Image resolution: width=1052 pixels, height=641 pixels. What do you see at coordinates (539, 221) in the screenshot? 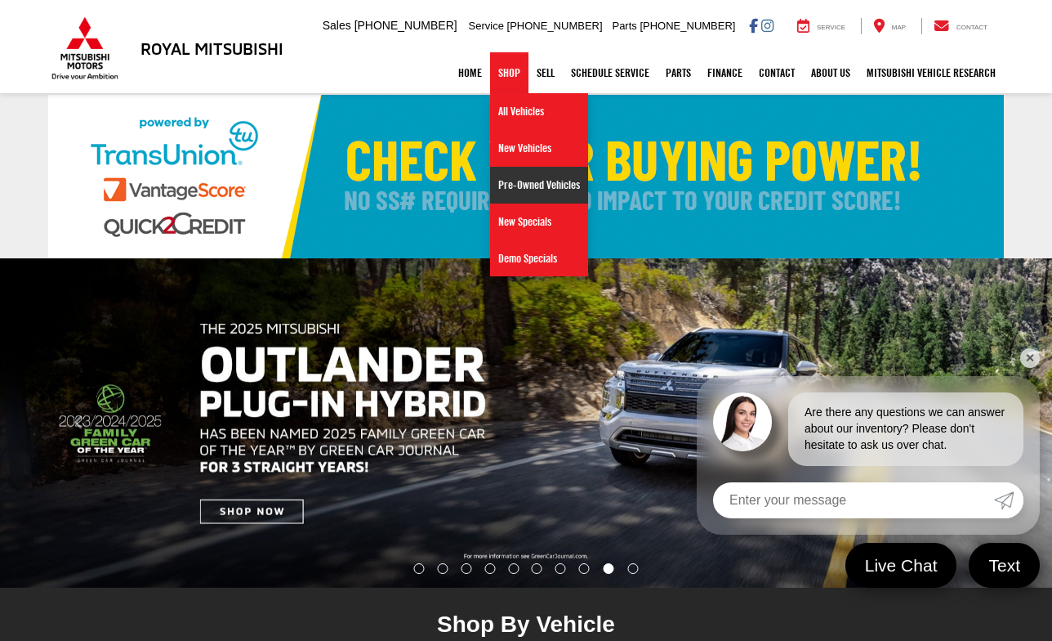
I see `a: New Specials` at bounding box center [539, 221].